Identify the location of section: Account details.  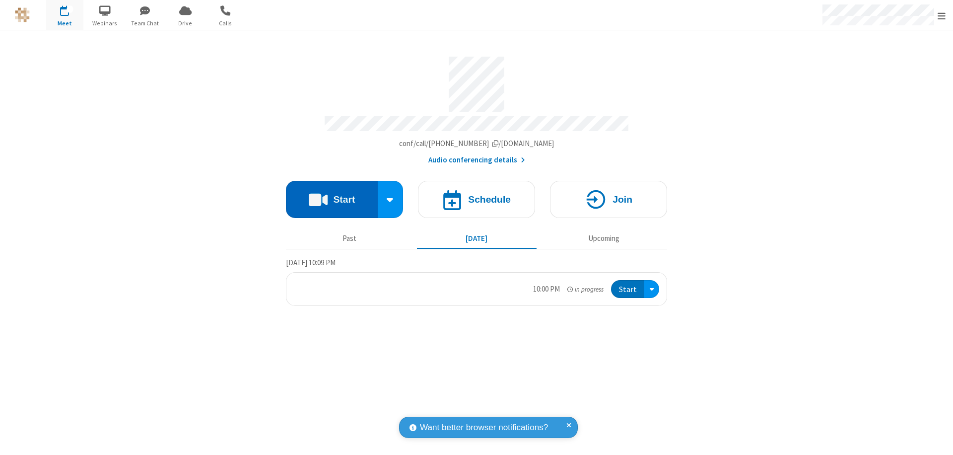
(477, 107).